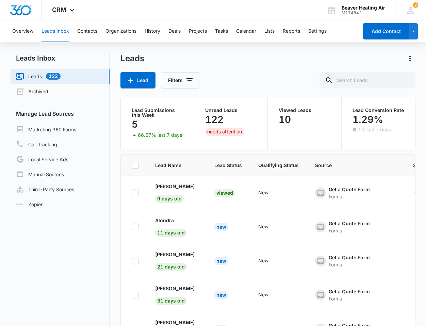 This screenshot has height=326, width=426. What do you see at coordinates (415, 5) in the screenshot?
I see `div: notifications count` at bounding box center [415, 5].